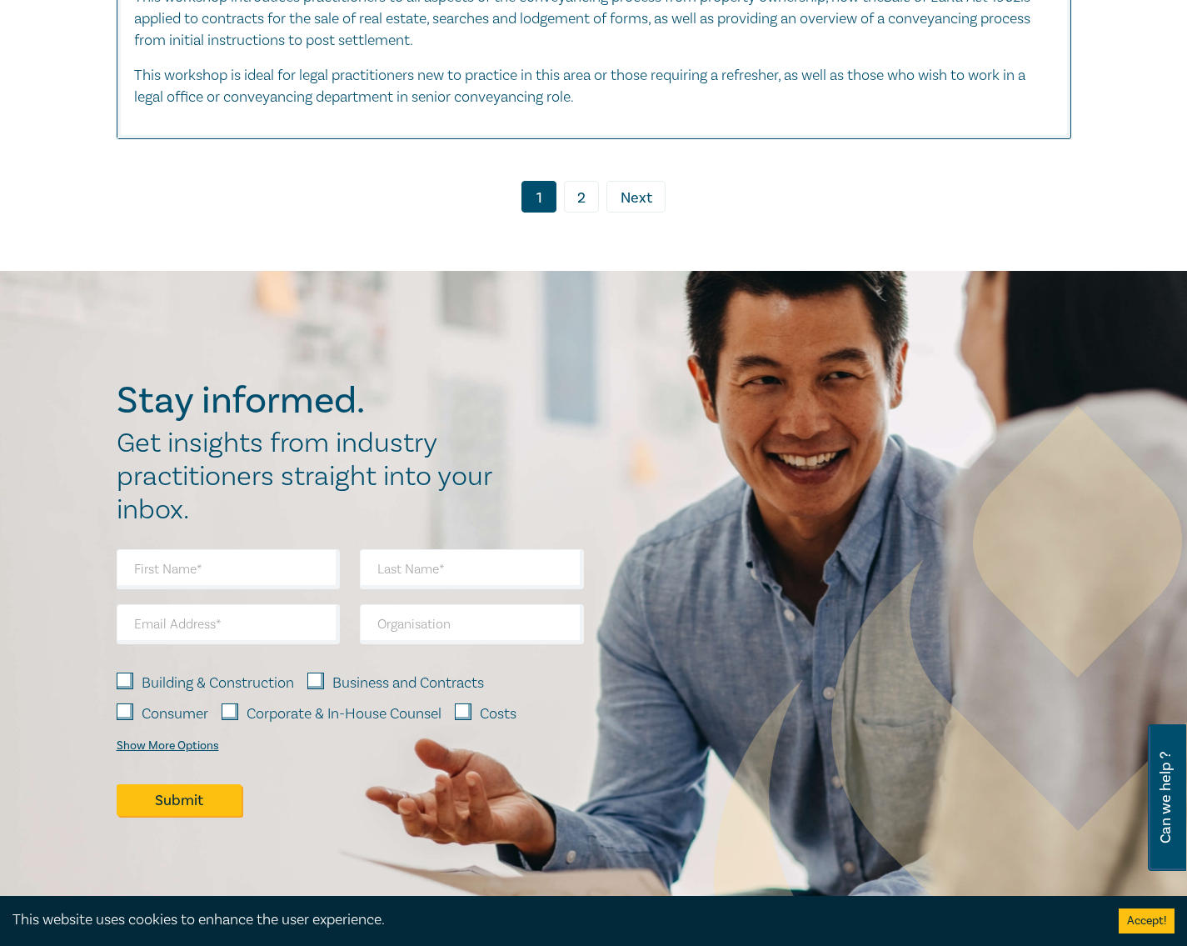 Image resolution: width=1187 pixels, height=946 pixels. I want to click on button: Submit, so click(179, 800).